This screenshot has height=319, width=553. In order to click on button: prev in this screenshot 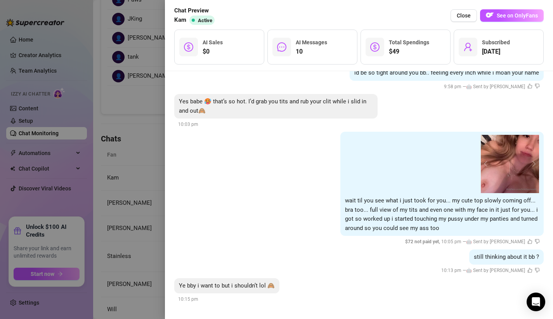, I will do `click(487, 164)`.